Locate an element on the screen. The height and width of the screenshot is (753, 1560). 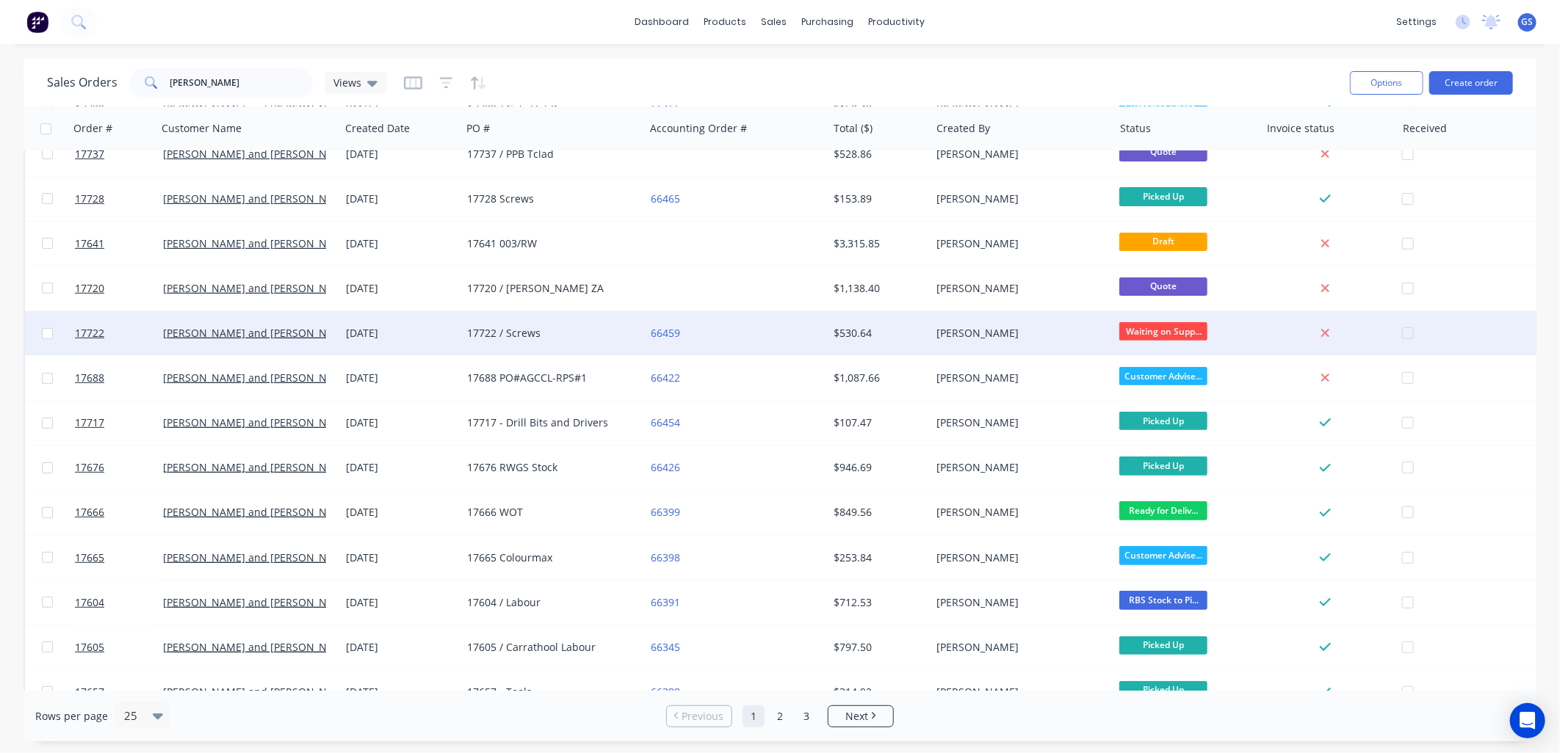
a: 17720 is located at coordinates (119, 289).